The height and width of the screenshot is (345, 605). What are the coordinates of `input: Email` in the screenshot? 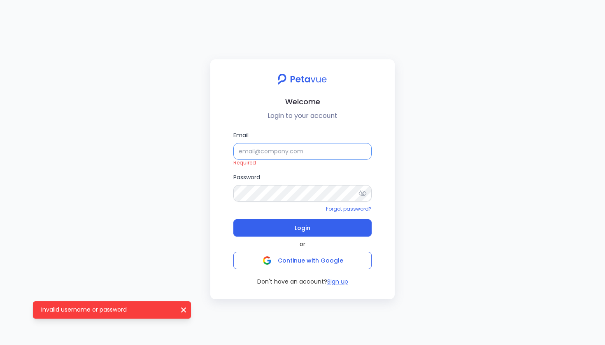 It's located at (303, 151).